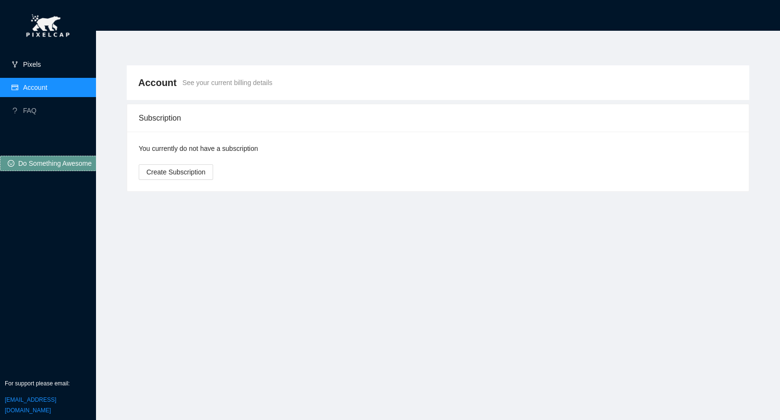  I want to click on span: See your current billing details, so click(228, 83).